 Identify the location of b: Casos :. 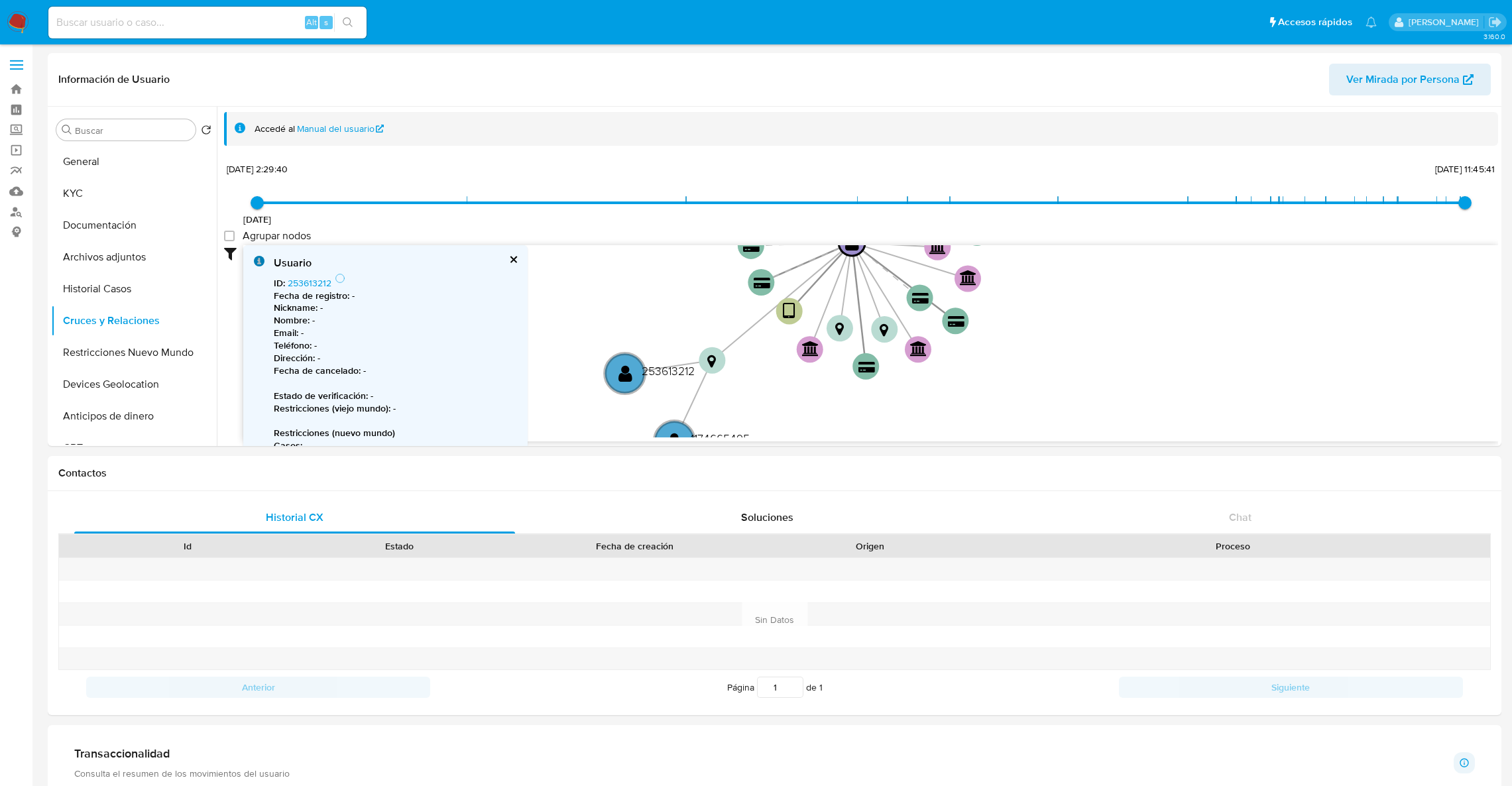
(288, 445).